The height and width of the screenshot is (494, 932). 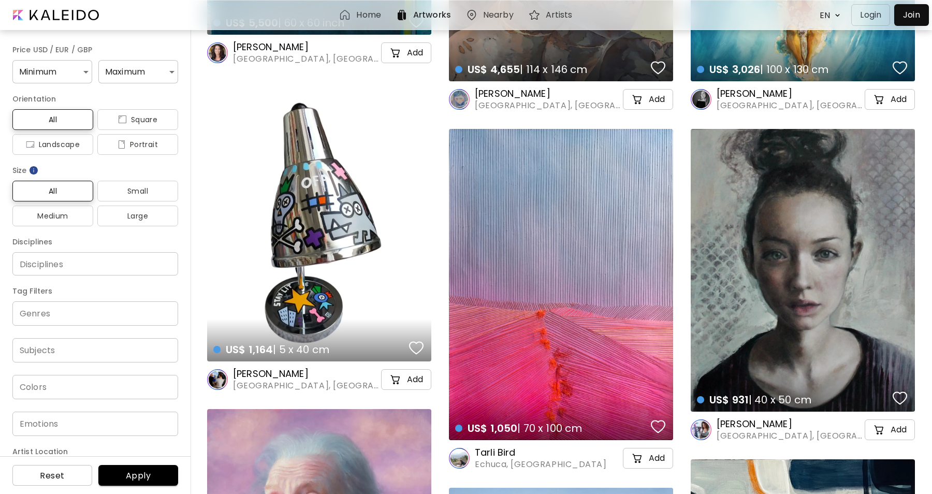 What do you see at coordinates (559, 15) in the screenshot?
I see `h6: Artists` at bounding box center [559, 15].